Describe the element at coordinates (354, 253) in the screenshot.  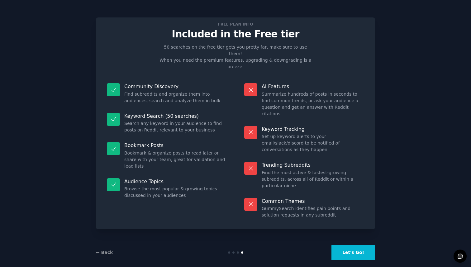
I see `button: Let's Go!` at that location.